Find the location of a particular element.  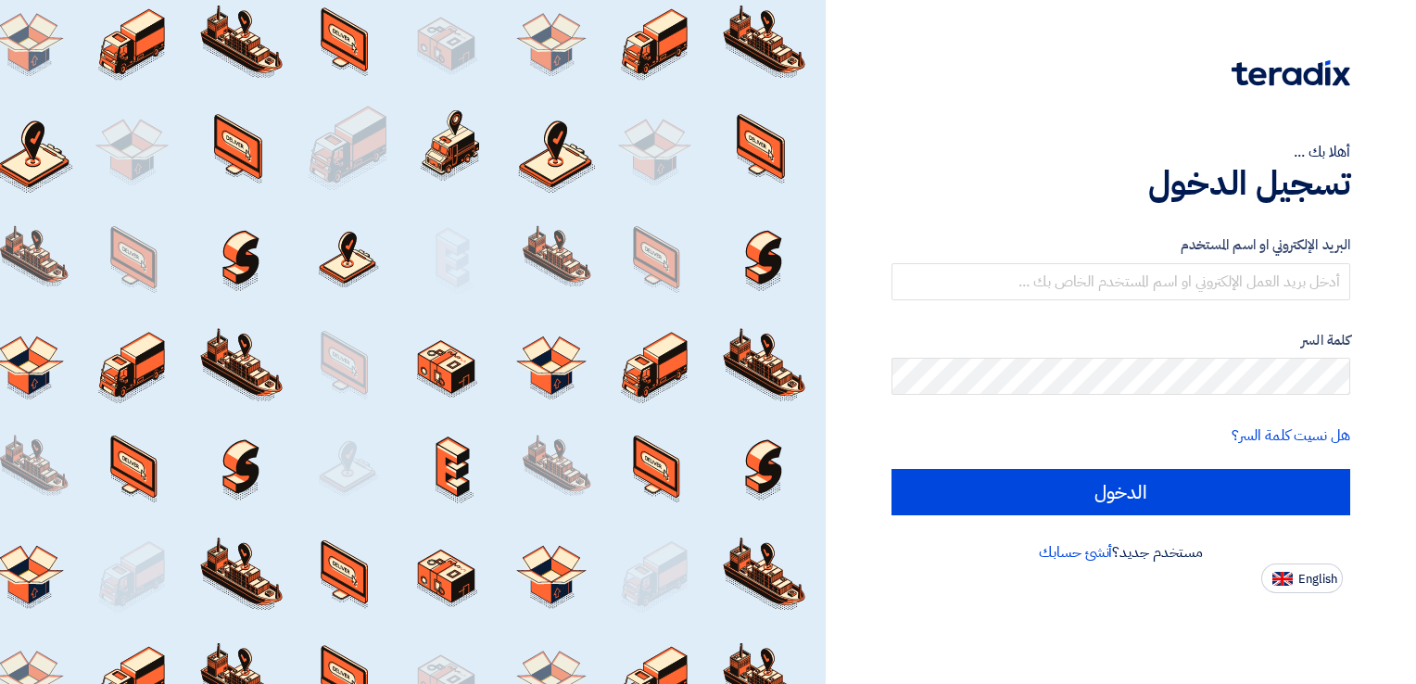

img: Teradix logo is located at coordinates (1291, 73).